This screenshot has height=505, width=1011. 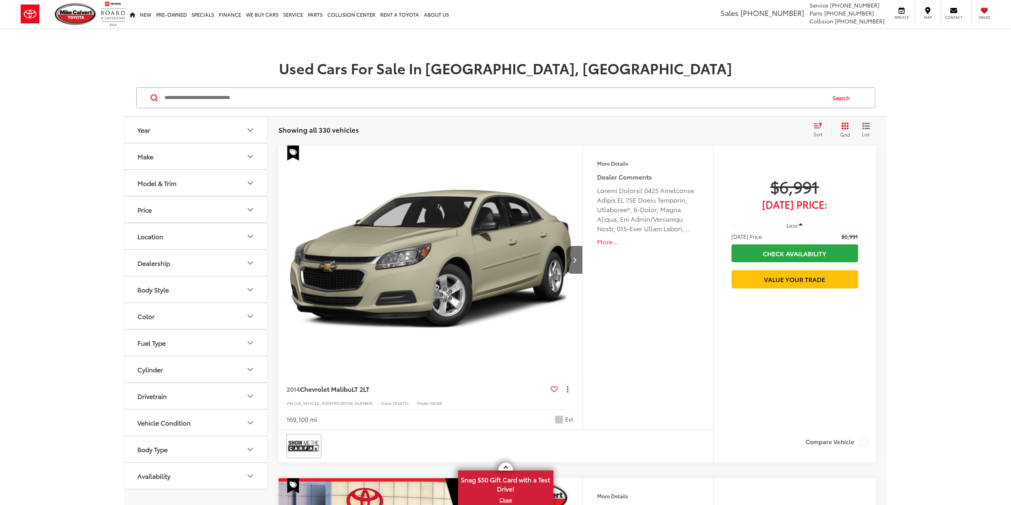 I want to click on span: Parts, so click(x=816, y=13).